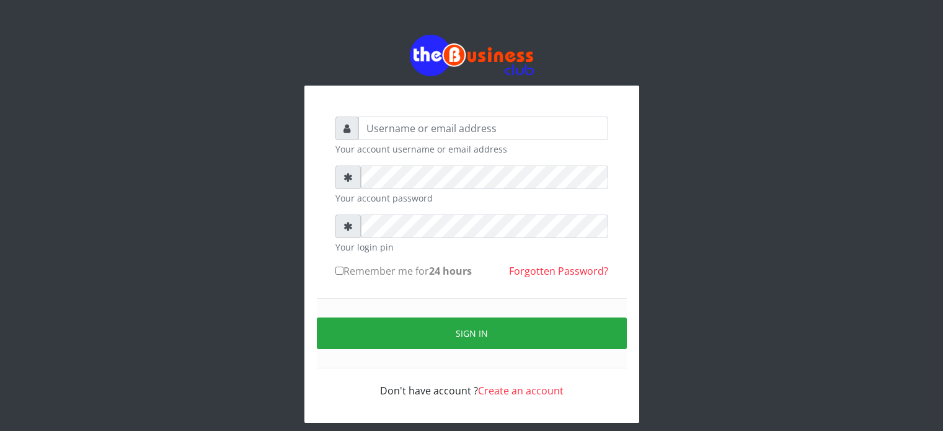 The height and width of the screenshot is (431, 943). Describe the element at coordinates (472, 247) in the screenshot. I see `small: Your login pin` at that location.